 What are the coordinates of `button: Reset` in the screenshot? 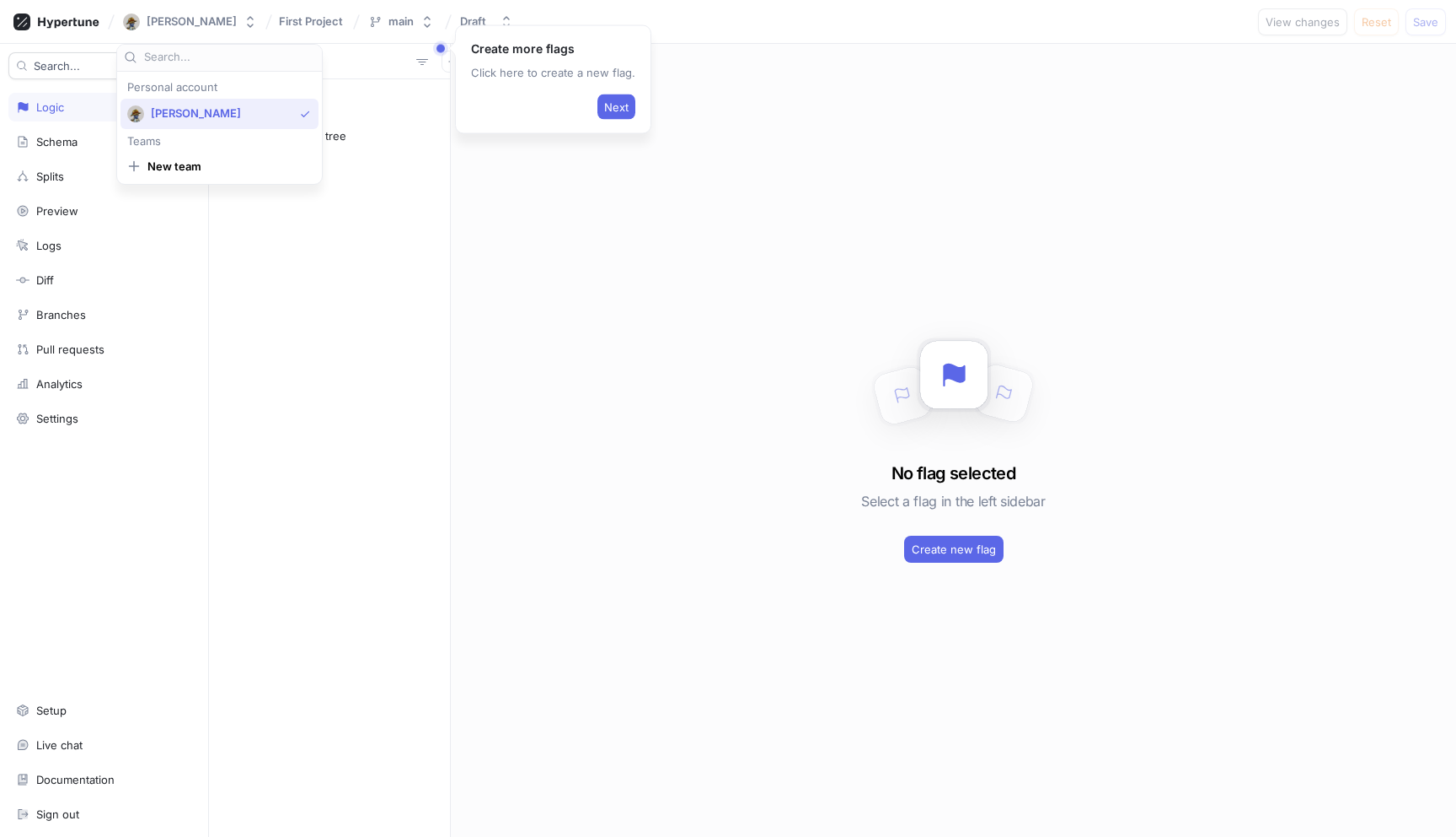 It's located at (1376, 22).